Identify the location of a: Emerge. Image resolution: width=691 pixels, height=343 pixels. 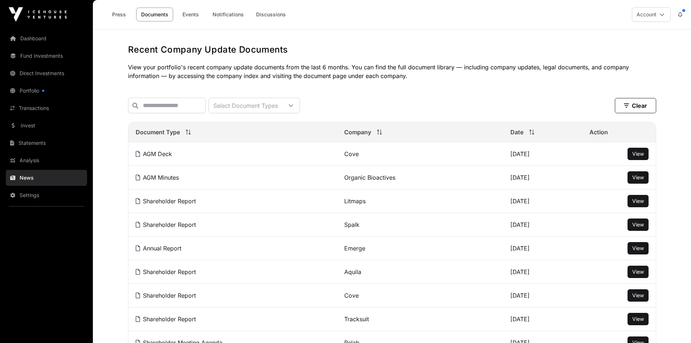
(355, 248).